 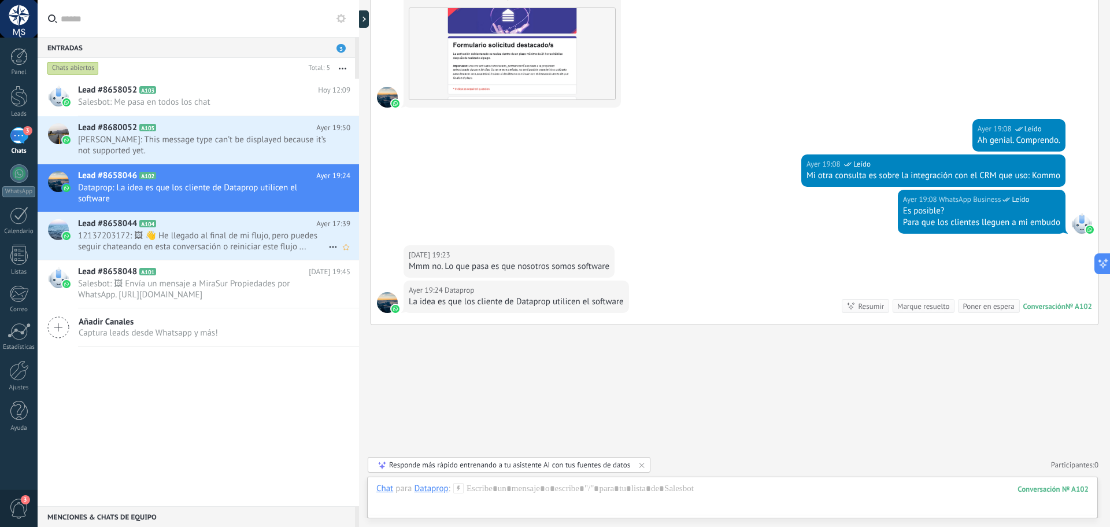 I want to click on a: Participantes:0, so click(x=1075, y=464).